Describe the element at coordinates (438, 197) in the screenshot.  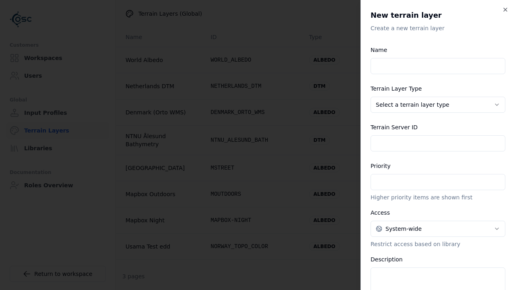
I see `p: Higher priority items are shown first` at that location.